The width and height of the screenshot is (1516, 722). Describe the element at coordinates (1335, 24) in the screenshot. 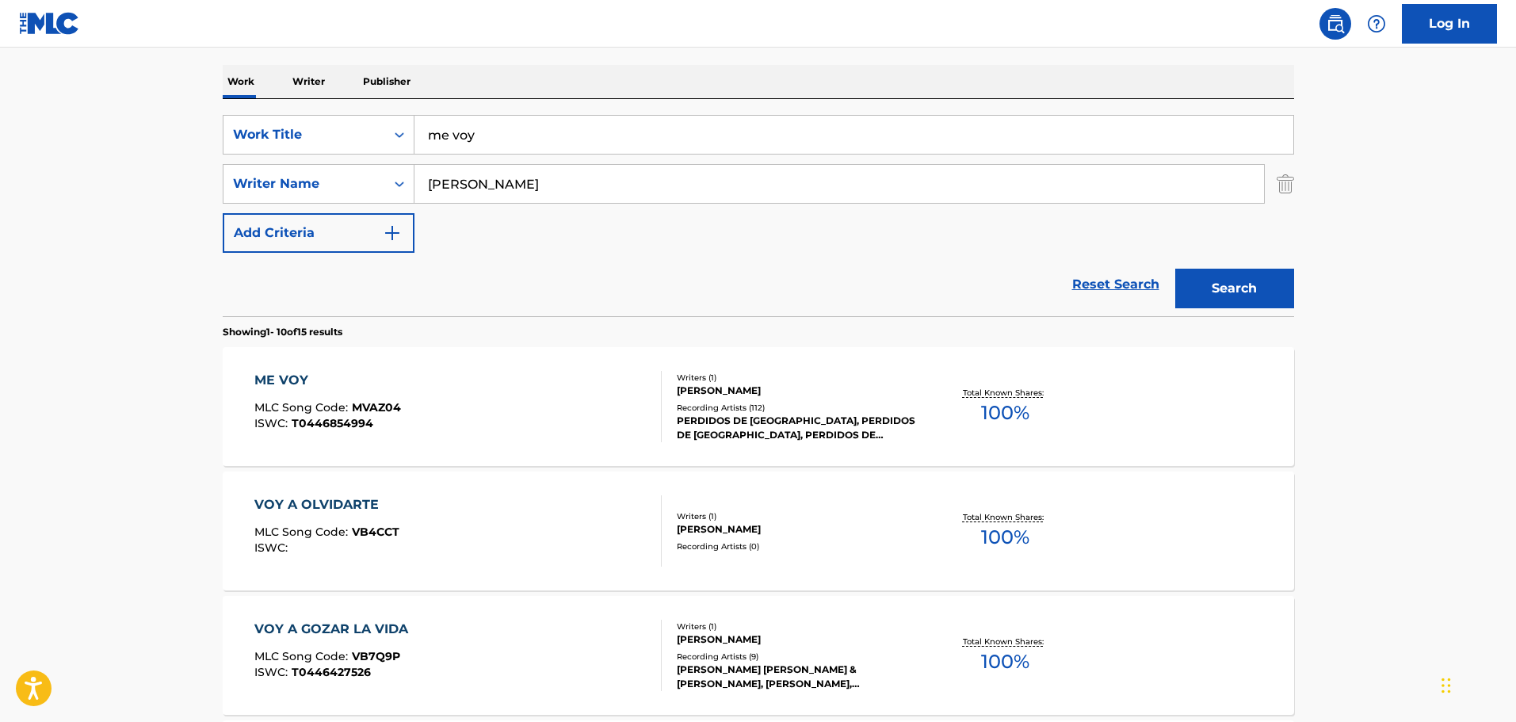

I see `a: Public Search` at that location.